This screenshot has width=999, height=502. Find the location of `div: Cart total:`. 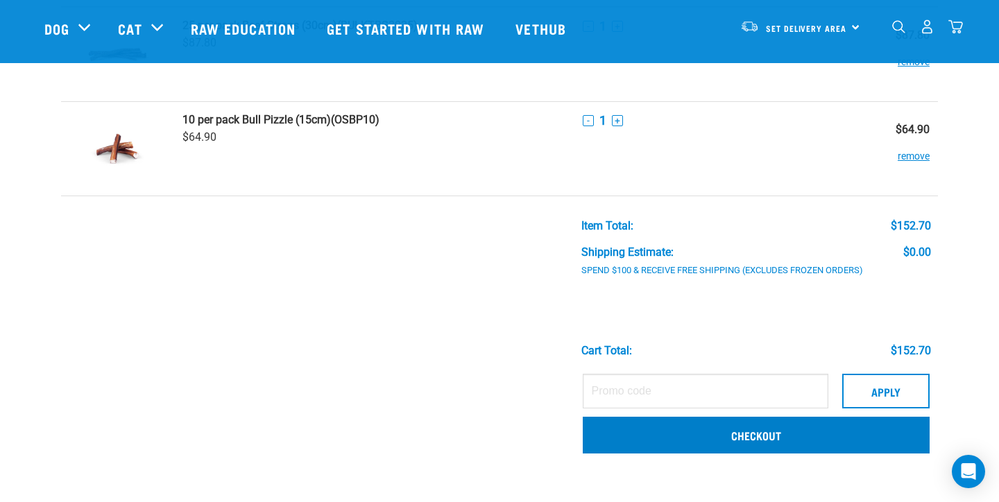

div: Cart total: is located at coordinates (606, 351).